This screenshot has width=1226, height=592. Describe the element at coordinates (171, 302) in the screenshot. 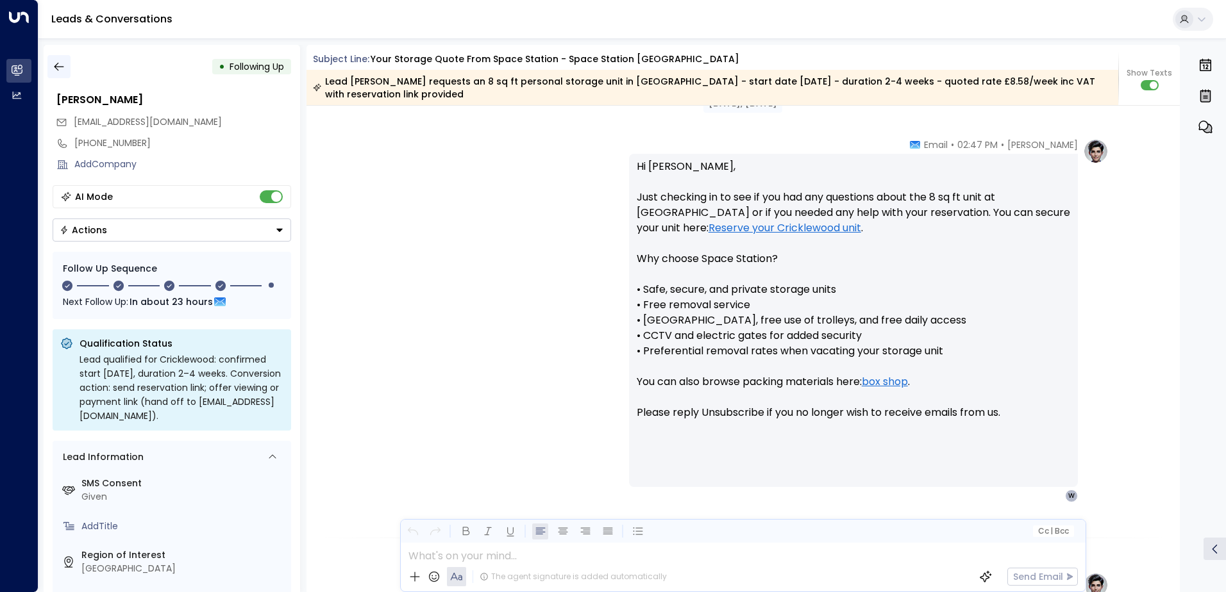

I see `span: In about 23 hours` at that location.